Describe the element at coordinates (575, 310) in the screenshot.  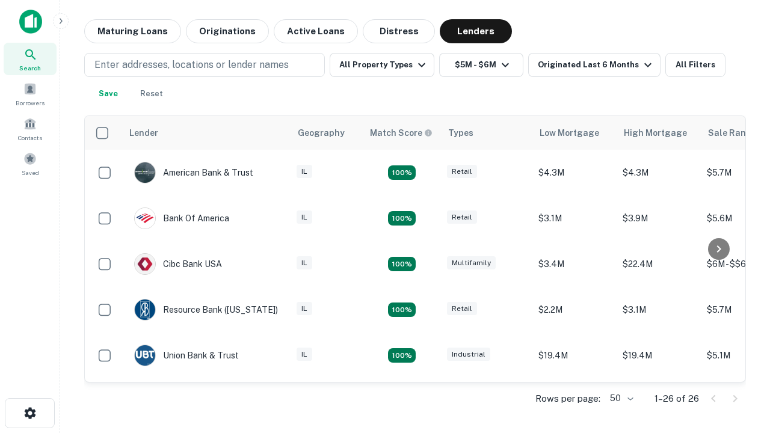
I see `td: $2.2M` at that location.